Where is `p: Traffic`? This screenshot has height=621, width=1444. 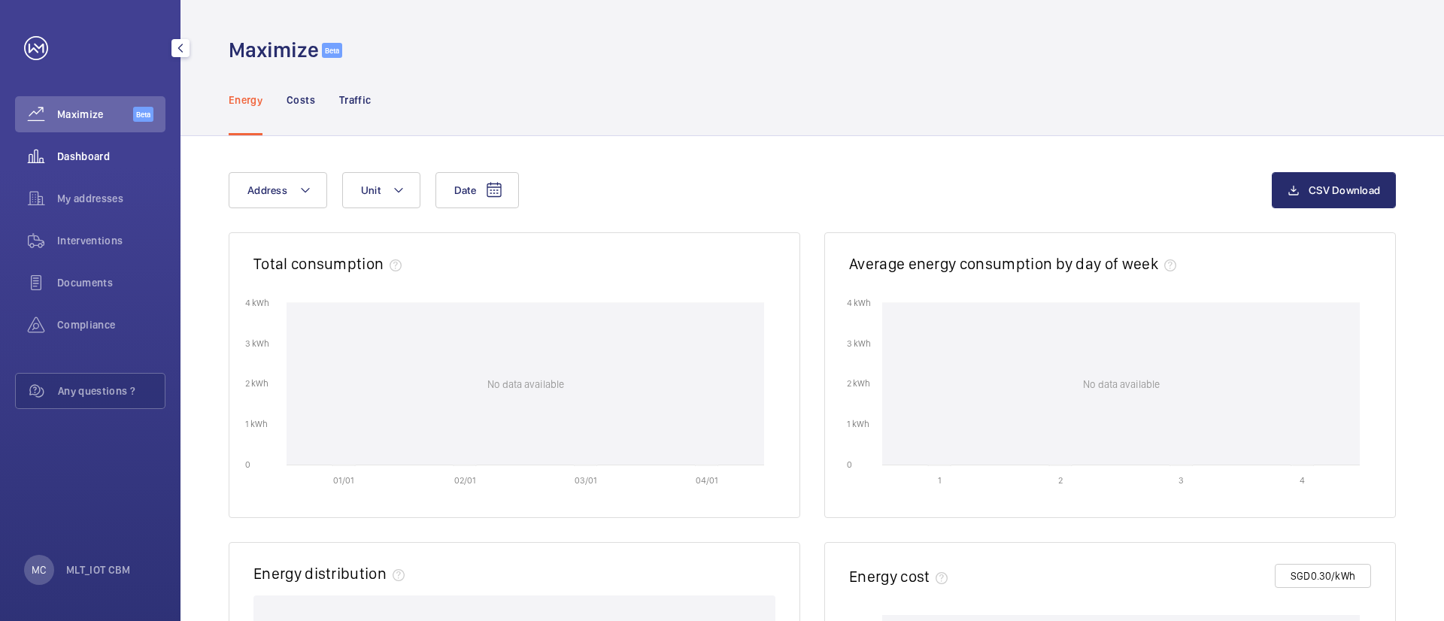 p: Traffic is located at coordinates (355, 100).